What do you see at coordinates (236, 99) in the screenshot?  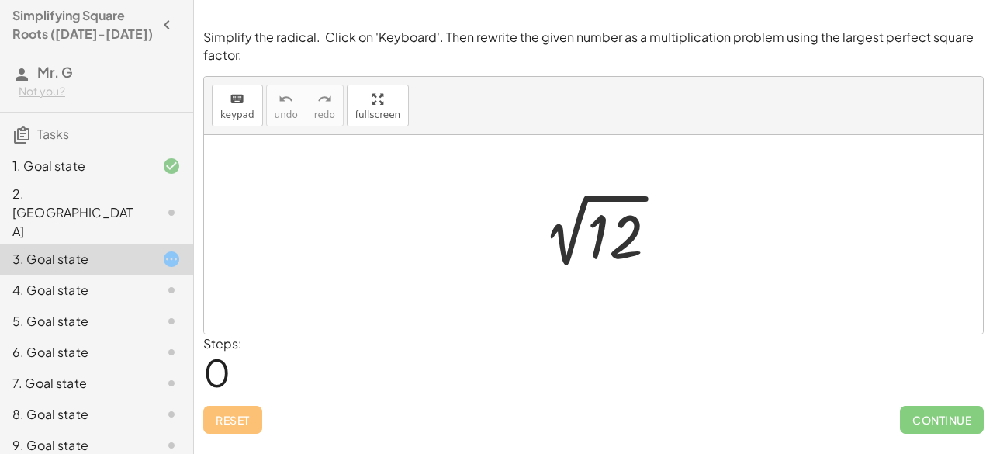 I see `i: keyboard` at bounding box center [236, 99].